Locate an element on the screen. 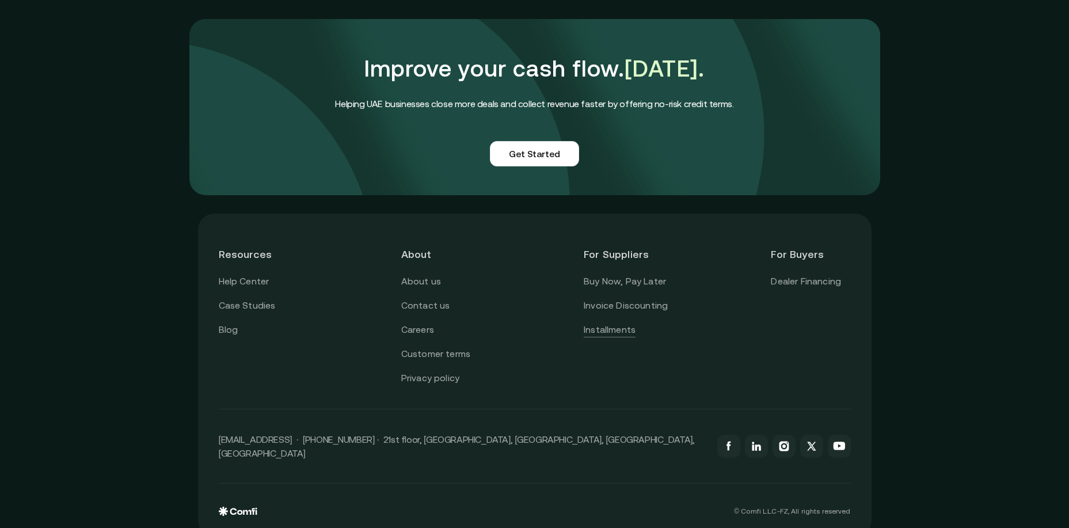 The height and width of the screenshot is (528, 1069). h4: Helping UAE businesses close more deals and collect revenue faster by offering no-risk credit terms. is located at coordinates (534, 104).